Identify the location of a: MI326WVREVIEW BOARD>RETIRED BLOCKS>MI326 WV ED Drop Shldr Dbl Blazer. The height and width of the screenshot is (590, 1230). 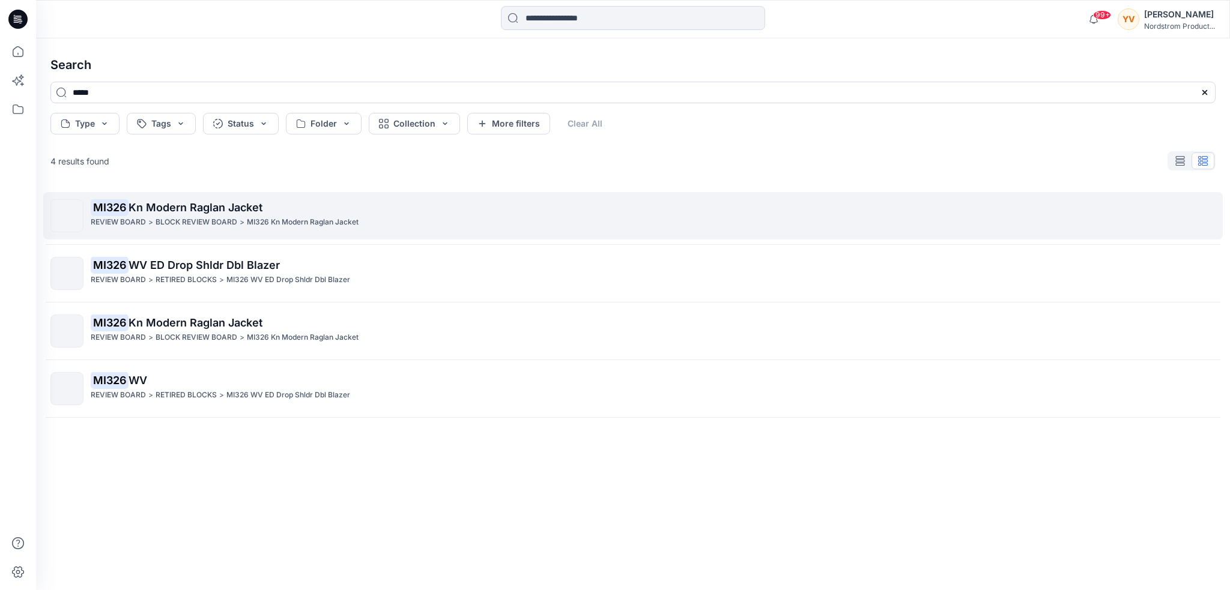
(633, 389).